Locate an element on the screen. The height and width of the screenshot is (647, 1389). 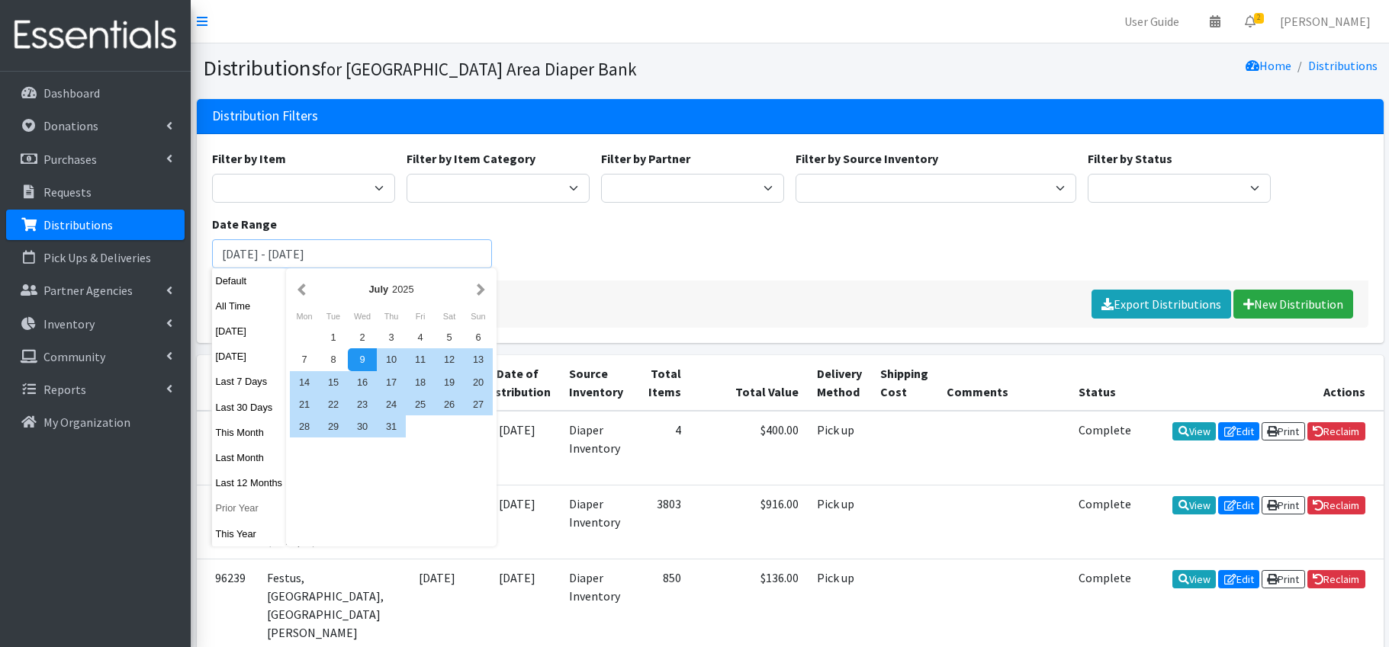
div: Sunday is located at coordinates (478, 316).